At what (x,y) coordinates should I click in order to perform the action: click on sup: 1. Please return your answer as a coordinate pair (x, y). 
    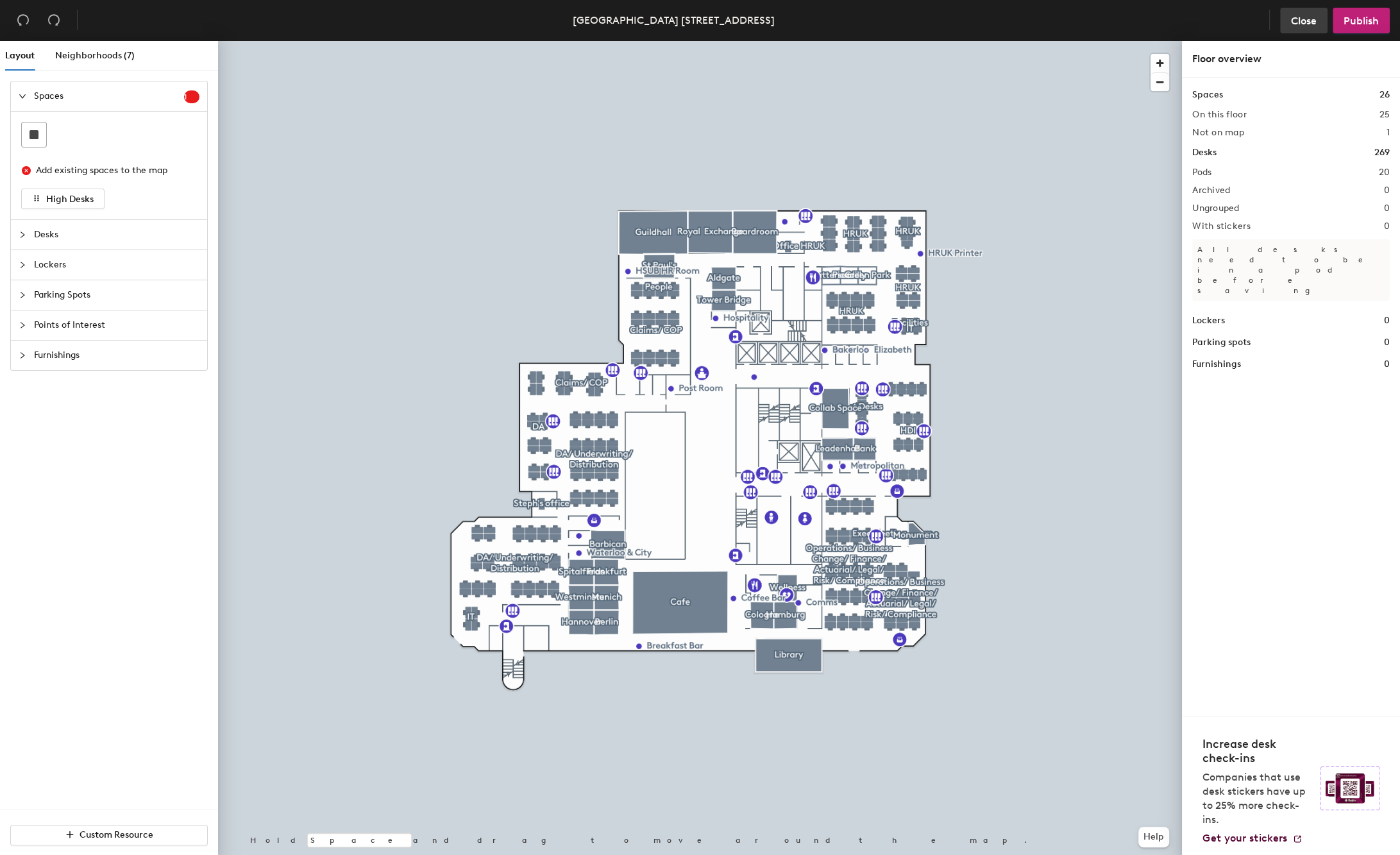
    Looking at the image, I should click on (192, 97).